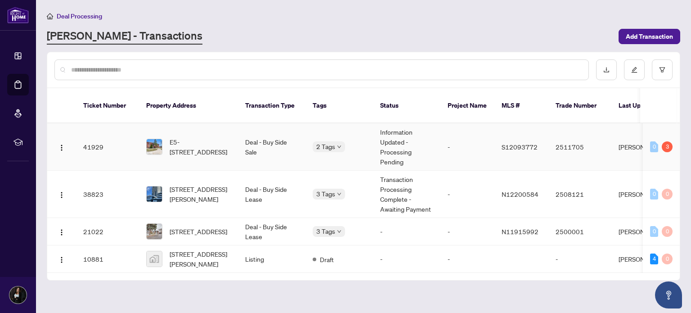 The width and height of the screenshot is (691, 313). Describe the element at coordinates (326, 146) in the screenshot. I see `span: 2 Tags` at that location.